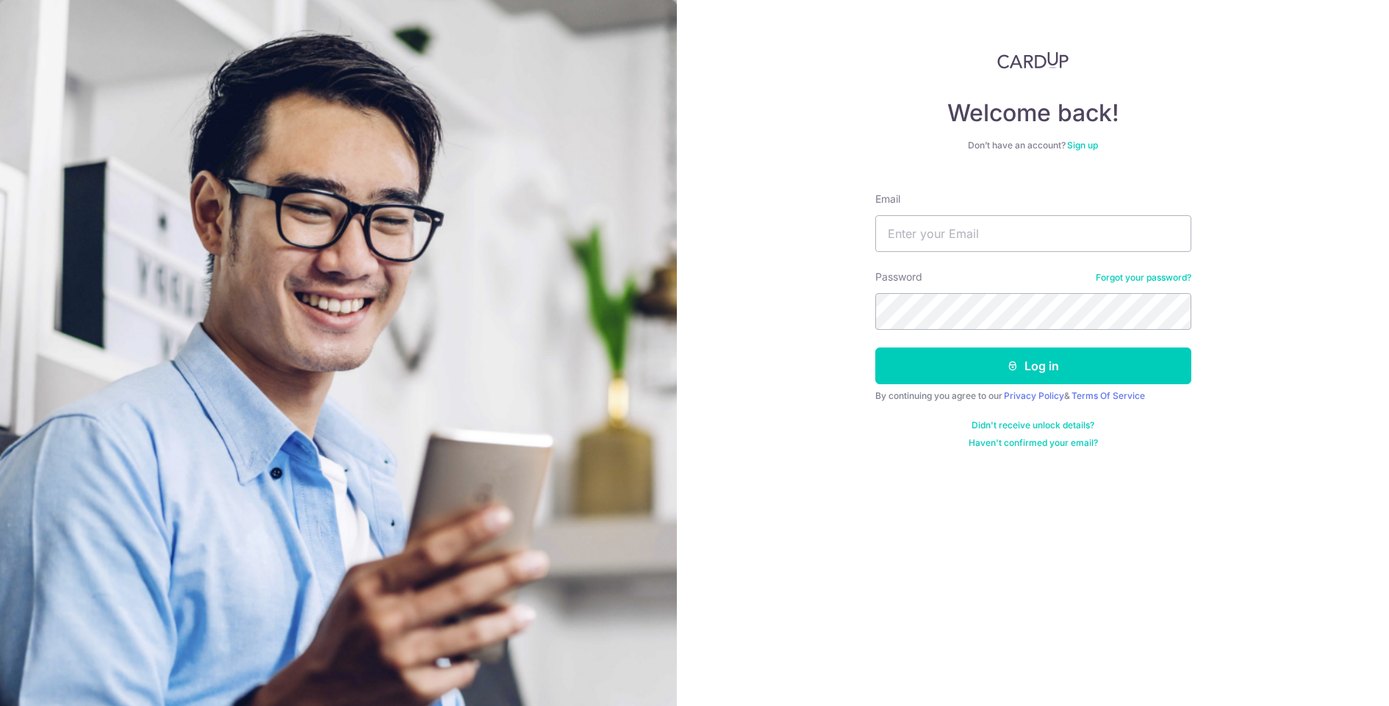  Describe the element at coordinates (888, 199) in the screenshot. I see `label: Email` at that location.